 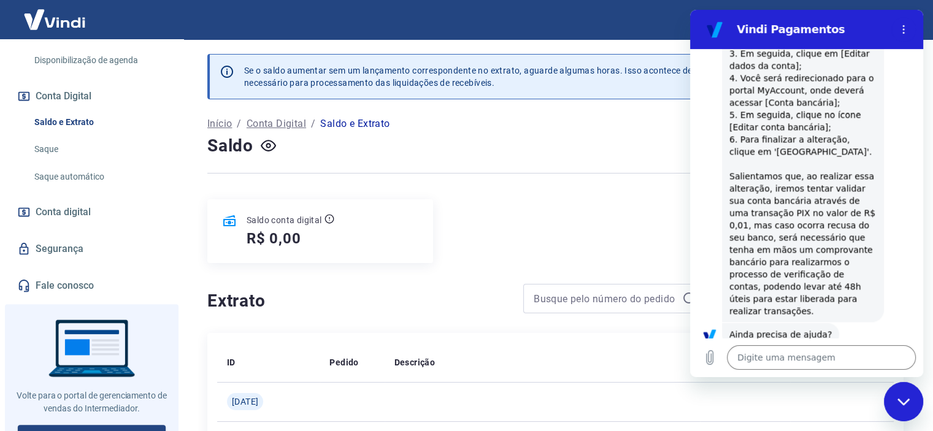 What do you see at coordinates (497, 77) in the screenshot?
I see `p: Se o saldo aumentar sem um lançamento correspondente no extrato, aguarde algumas horas. Isso acon...` at bounding box center [497, 77].